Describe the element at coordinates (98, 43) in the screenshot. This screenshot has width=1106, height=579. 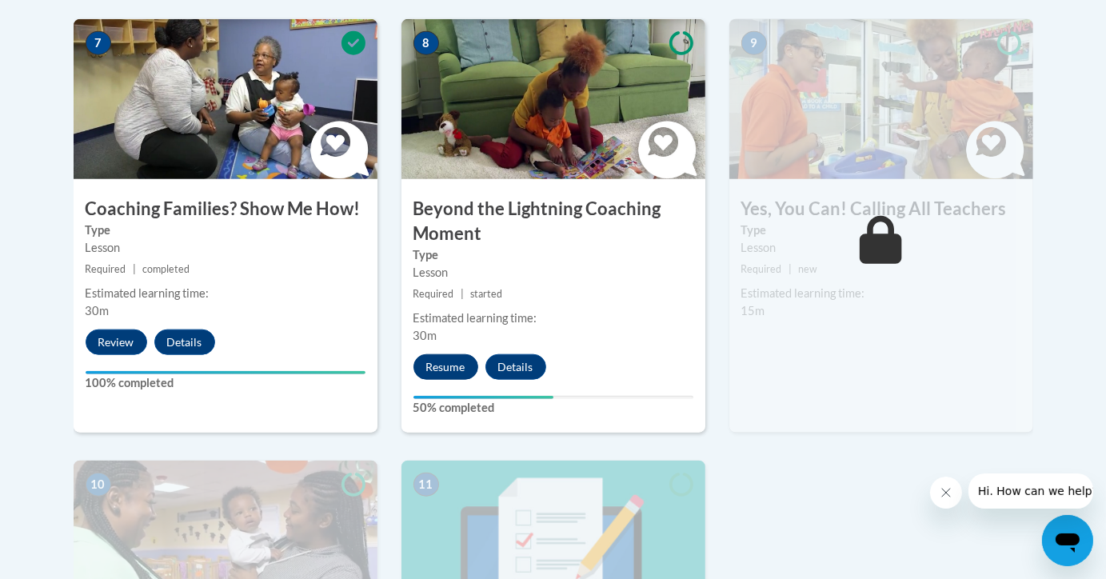
I see `span: 7` at that location.